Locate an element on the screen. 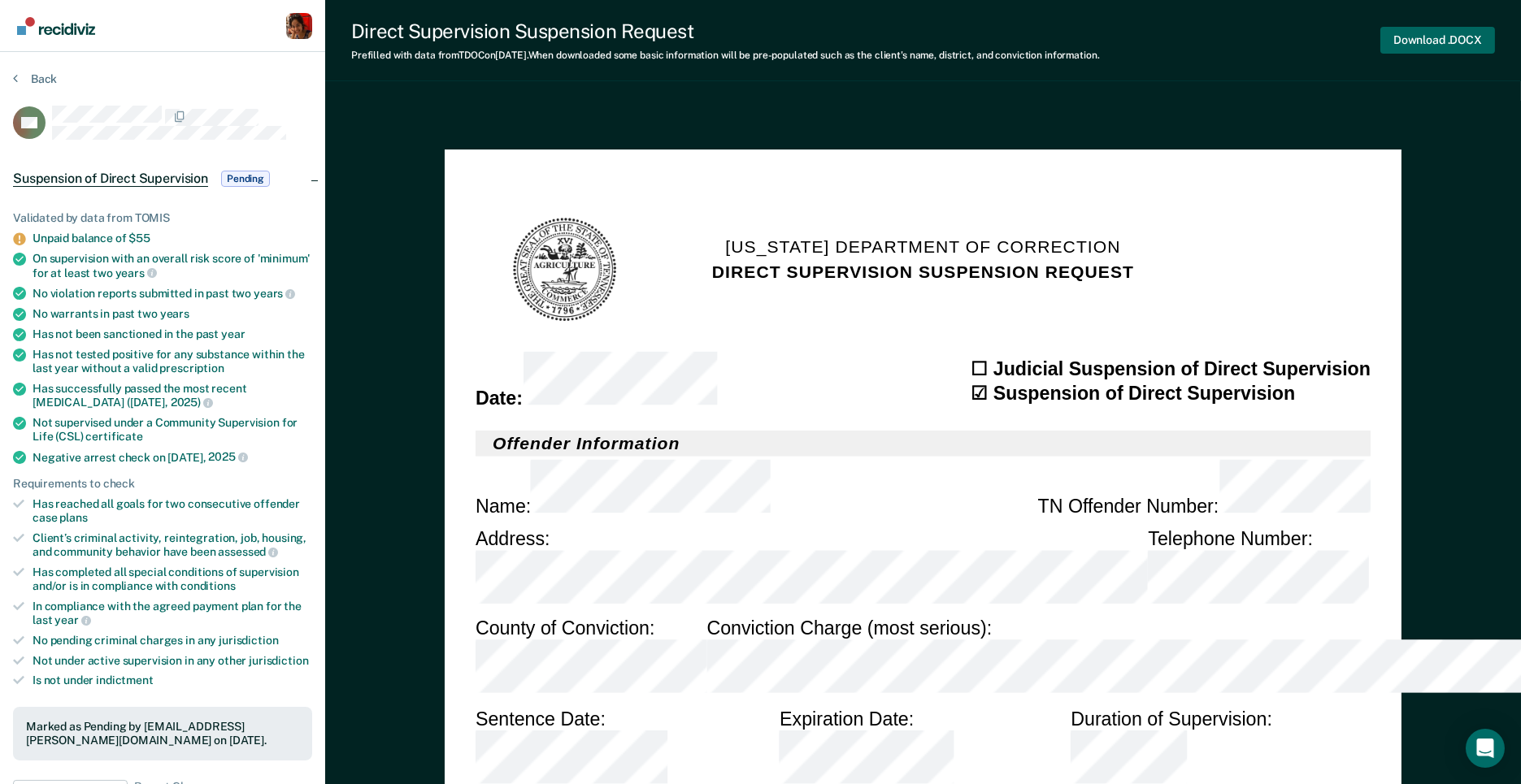 The image size is (1521, 784). span: 2025 is located at coordinates (228, 457).